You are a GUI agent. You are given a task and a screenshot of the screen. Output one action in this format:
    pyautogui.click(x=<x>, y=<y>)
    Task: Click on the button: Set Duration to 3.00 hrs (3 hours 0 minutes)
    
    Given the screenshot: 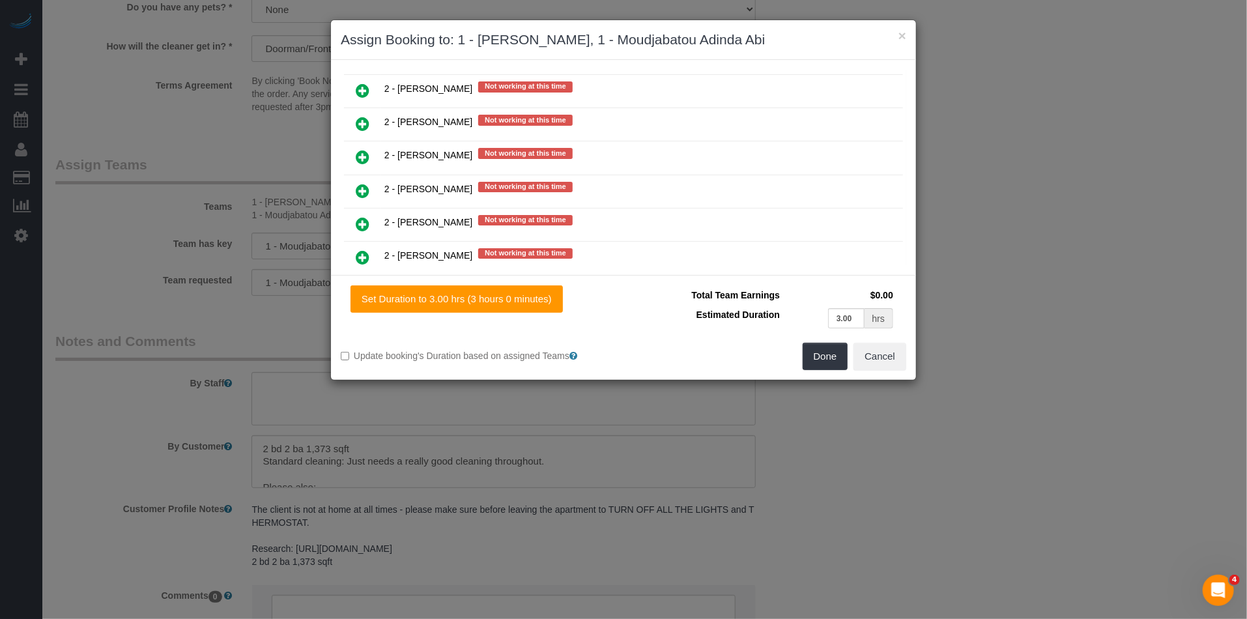 What is the action you would take?
    pyautogui.click(x=457, y=299)
    